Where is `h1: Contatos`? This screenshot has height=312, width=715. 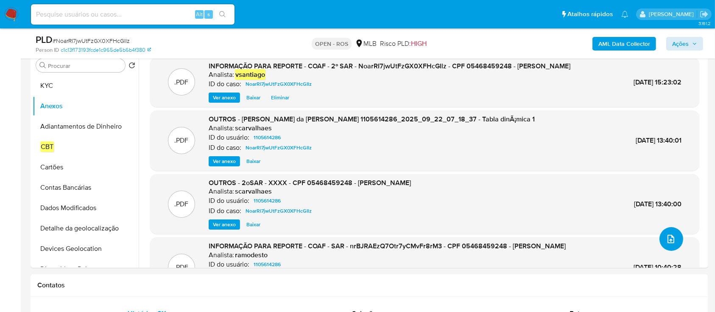 h1: Contatos is located at coordinates (369, 285).